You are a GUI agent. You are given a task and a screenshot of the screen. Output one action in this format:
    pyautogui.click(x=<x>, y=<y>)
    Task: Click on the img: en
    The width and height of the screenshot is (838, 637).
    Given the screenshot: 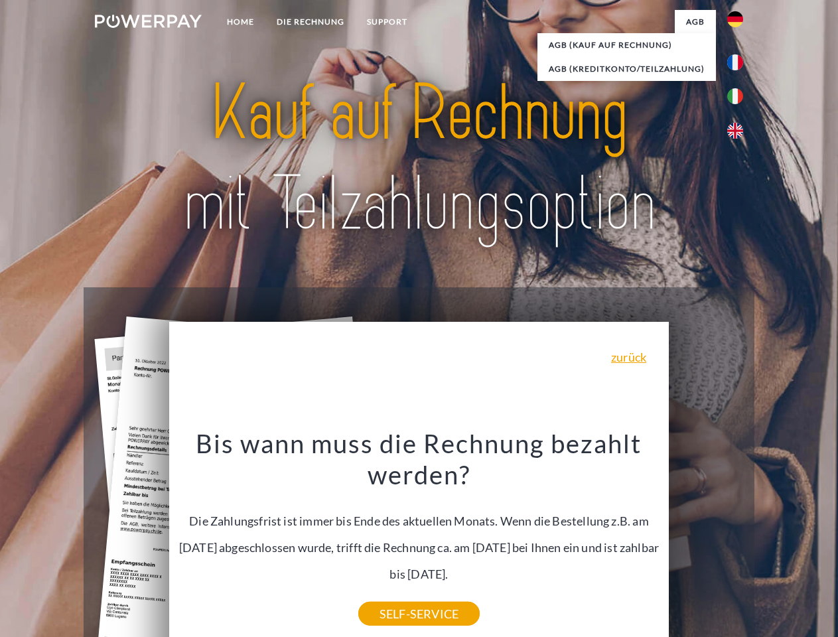 What is the action you would take?
    pyautogui.click(x=735, y=131)
    